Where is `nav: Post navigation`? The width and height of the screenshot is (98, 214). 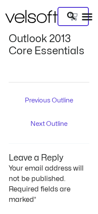
nav: Post navigation is located at coordinates (49, 107).